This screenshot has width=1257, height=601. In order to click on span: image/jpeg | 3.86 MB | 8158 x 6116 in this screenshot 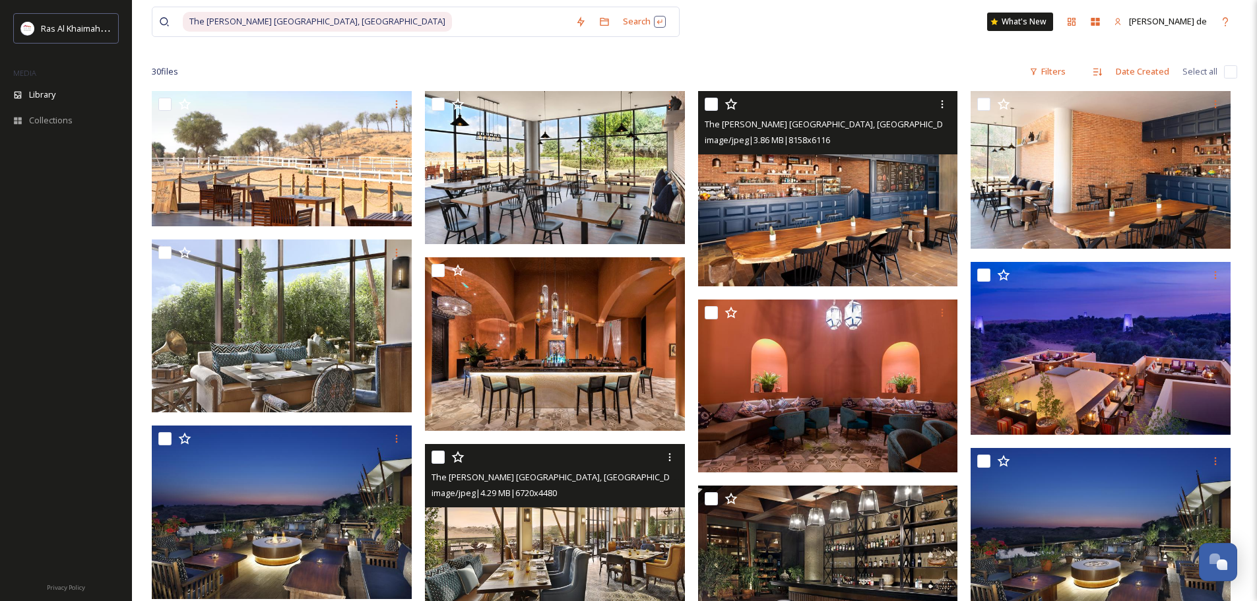, I will do `click(768, 140)`.